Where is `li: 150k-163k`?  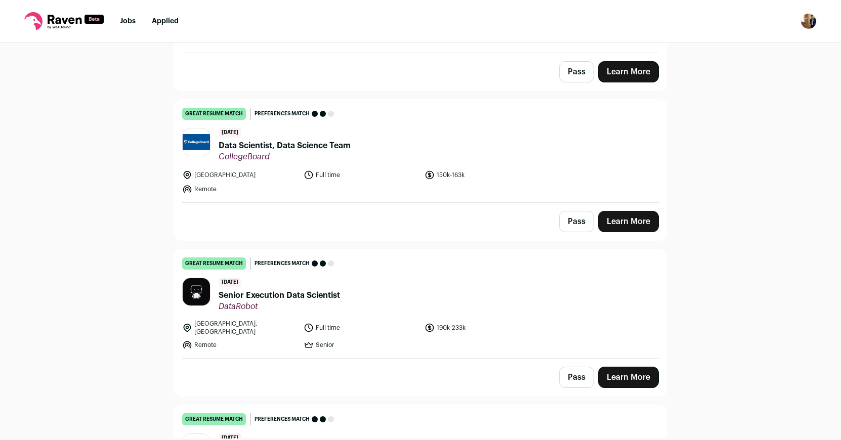
li: 150k-163k is located at coordinates (482, 175).